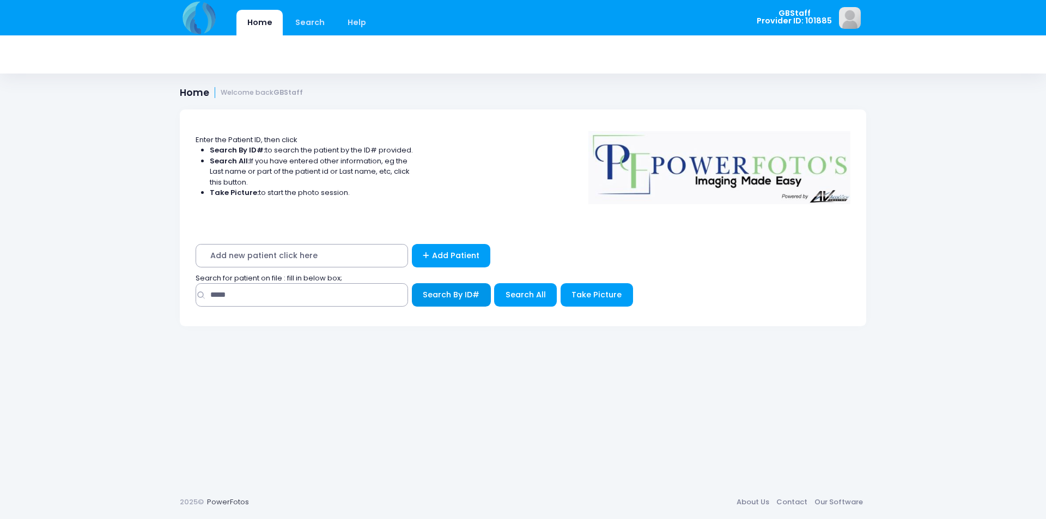 This screenshot has height=519, width=1046. I want to click on button: Take Picture, so click(596, 295).